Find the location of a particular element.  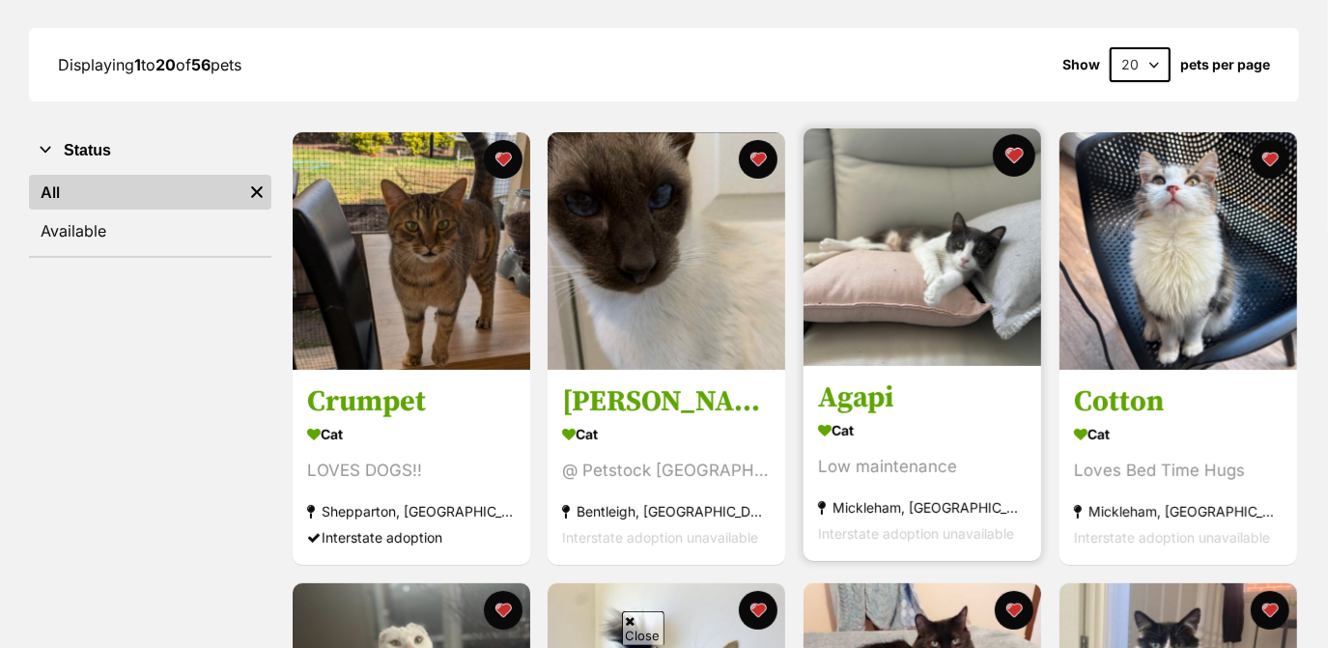

span: Show is located at coordinates (1081, 65).